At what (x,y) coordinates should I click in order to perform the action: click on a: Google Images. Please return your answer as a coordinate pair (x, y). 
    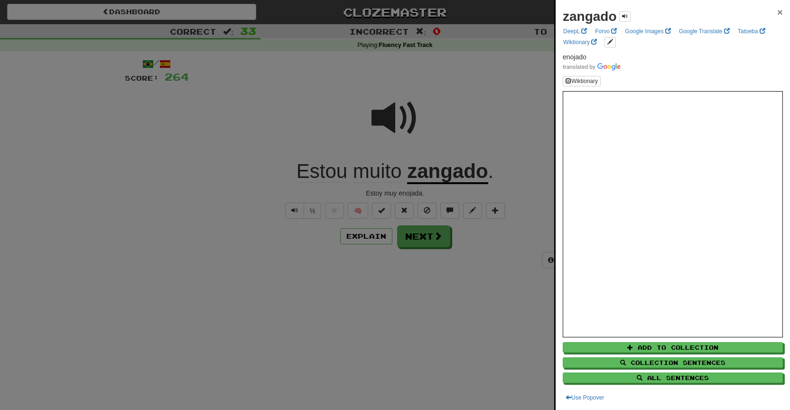
    Looking at the image, I should click on (648, 31).